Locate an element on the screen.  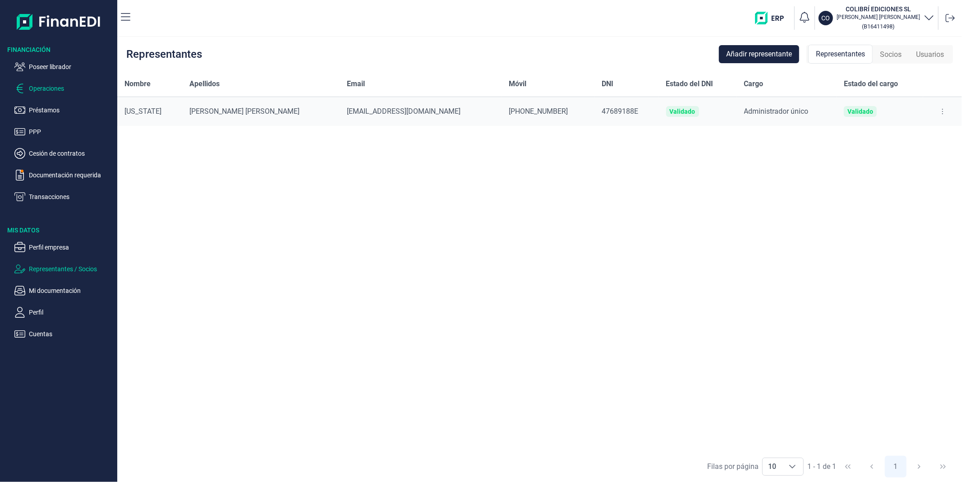
button: Operaciones is located at coordinates (64, 88).